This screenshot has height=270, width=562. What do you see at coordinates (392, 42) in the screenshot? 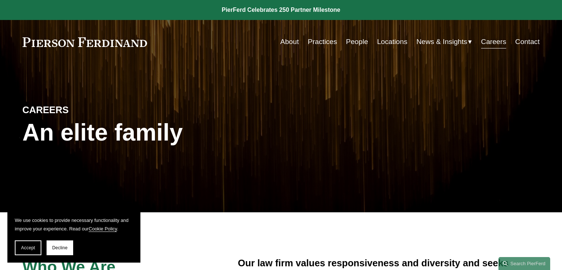
I see `a: Locations` at bounding box center [392, 42].